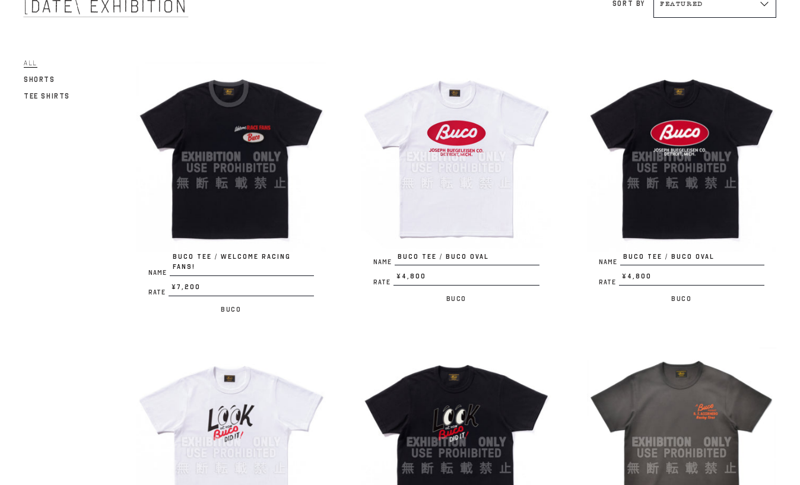 The image size is (800, 485). Describe the element at coordinates (47, 96) in the screenshot. I see `span: Tee Shirts` at that location.